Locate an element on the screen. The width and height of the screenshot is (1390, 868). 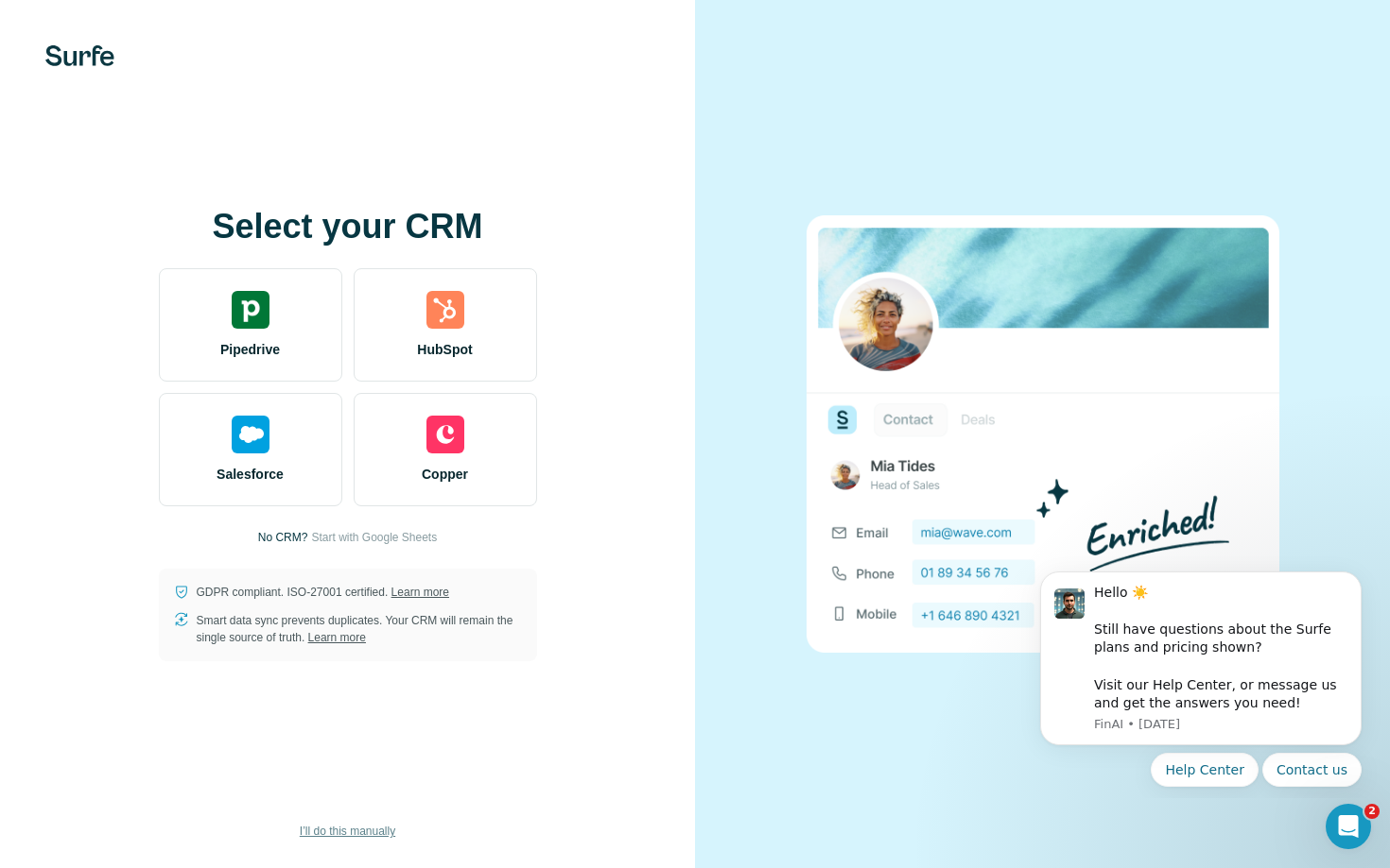
button: Quick reply: Contact us is located at coordinates (300, 215).